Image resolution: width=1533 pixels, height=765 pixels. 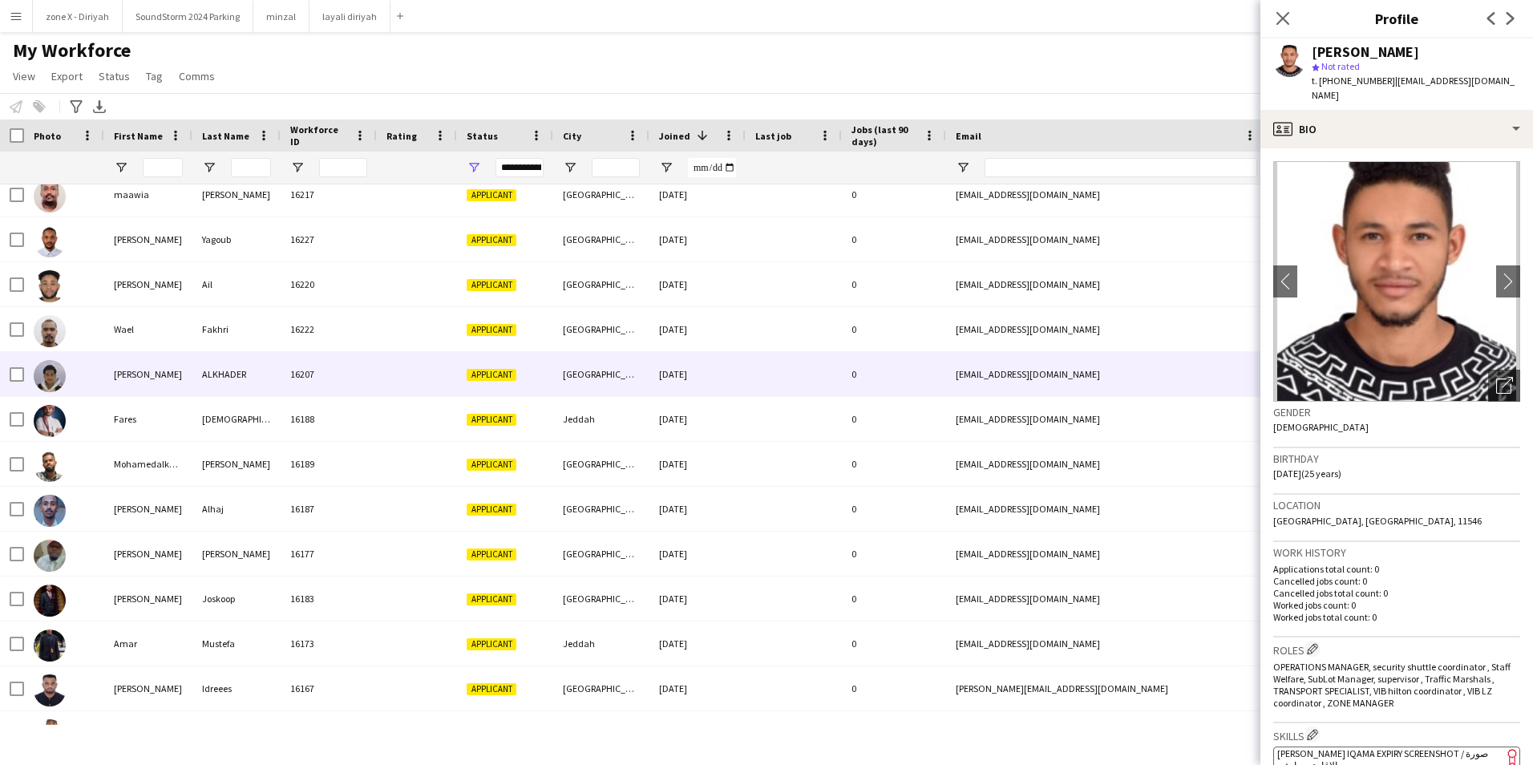 What do you see at coordinates (236, 239) in the screenshot?
I see `div: Yagoub` at bounding box center [236, 239].